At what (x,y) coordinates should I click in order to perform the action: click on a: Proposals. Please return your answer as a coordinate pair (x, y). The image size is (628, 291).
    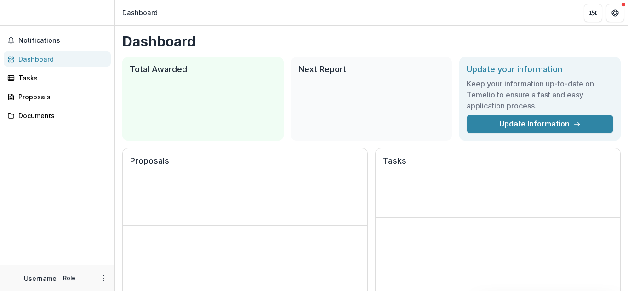
    Looking at the image, I should click on (57, 97).